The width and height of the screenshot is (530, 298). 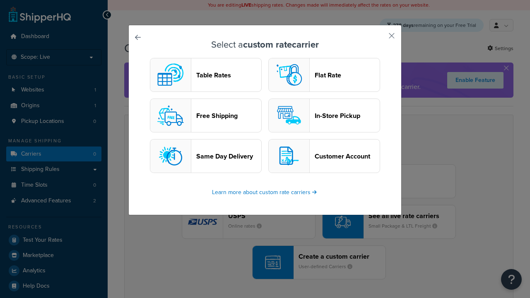 What do you see at coordinates (289, 75) in the screenshot?
I see `img: flat logo` at bounding box center [289, 75].